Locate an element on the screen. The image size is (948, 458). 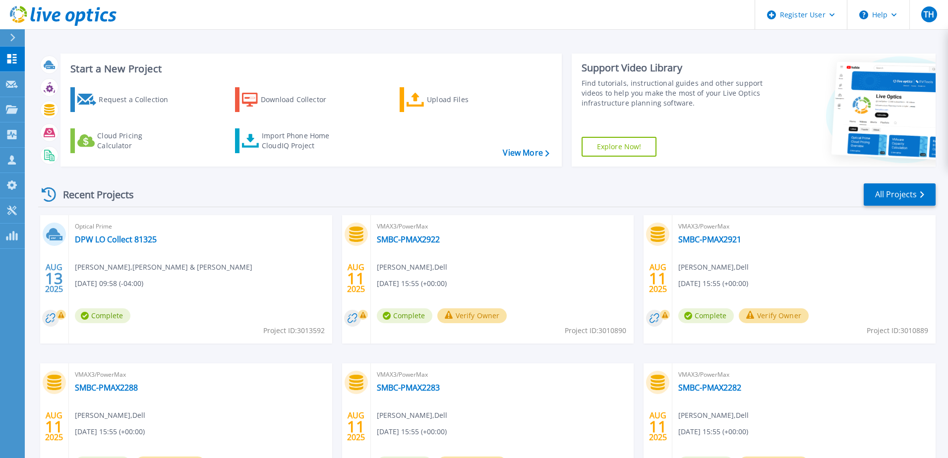
a: View More is located at coordinates (526, 153).